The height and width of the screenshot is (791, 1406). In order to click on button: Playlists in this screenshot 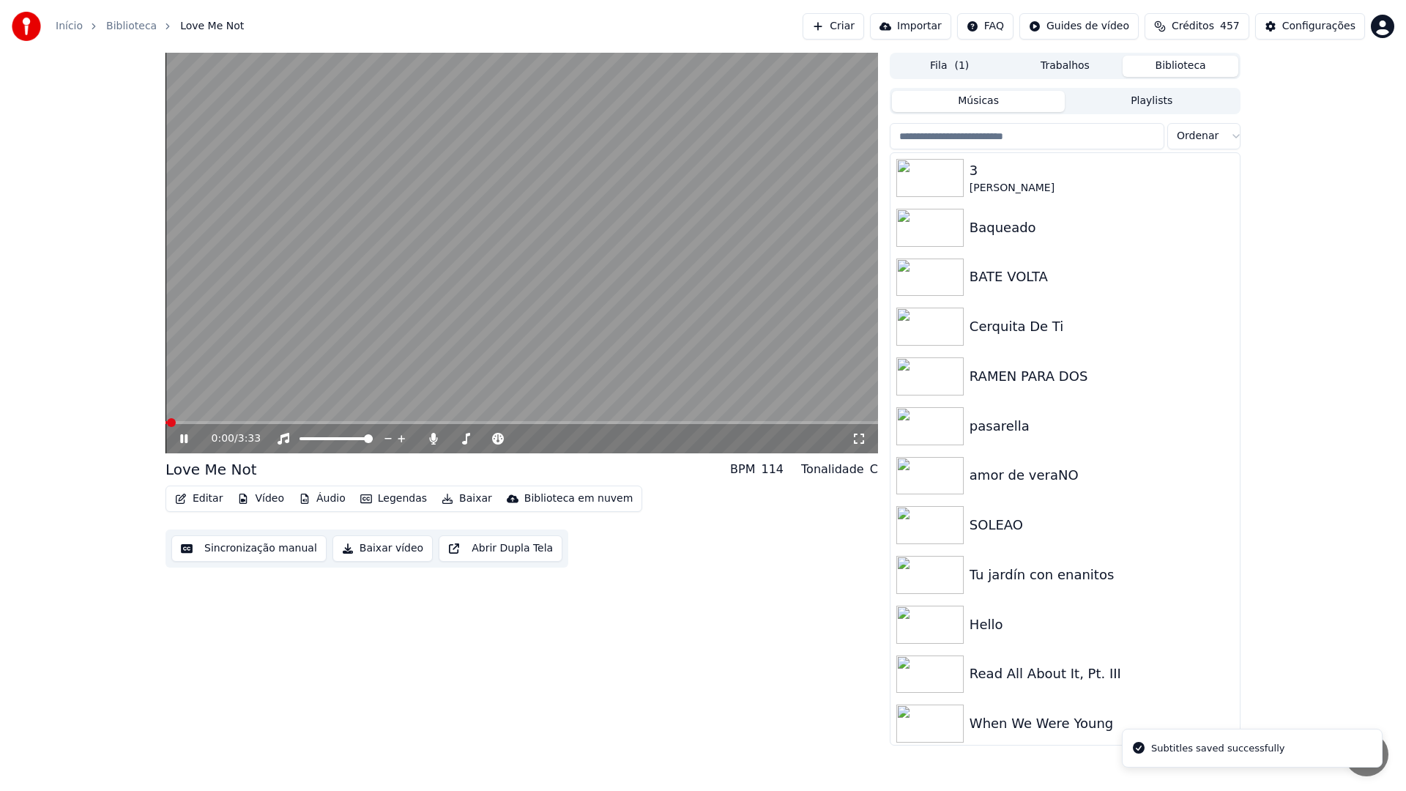, I will do `click(1151, 101)`.